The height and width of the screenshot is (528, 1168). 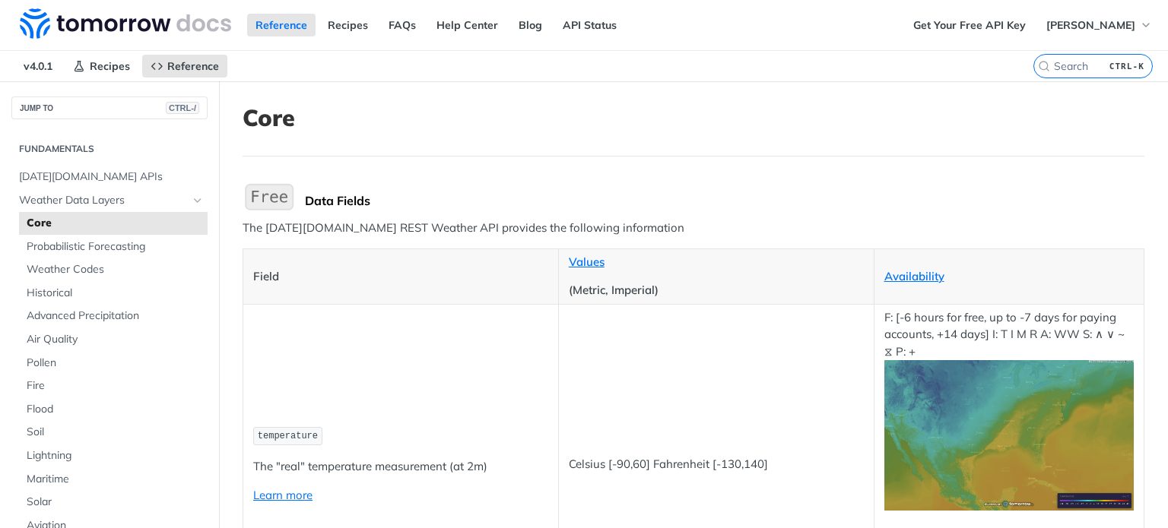 I want to click on a: Soil, so click(x=113, y=433).